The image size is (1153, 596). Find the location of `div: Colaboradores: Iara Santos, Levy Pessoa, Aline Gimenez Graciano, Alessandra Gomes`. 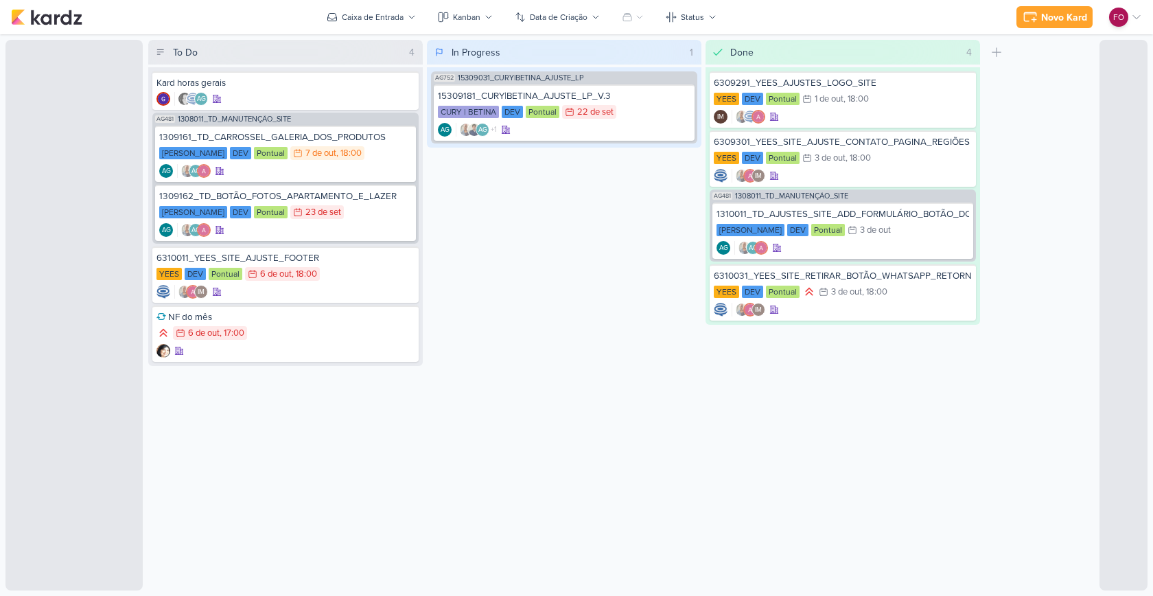

div: Colaboradores: Iara Santos, Levy Pessoa, Aline Gimenez Graciano, Alessandra Gomes is located at coordinates (476, 130).